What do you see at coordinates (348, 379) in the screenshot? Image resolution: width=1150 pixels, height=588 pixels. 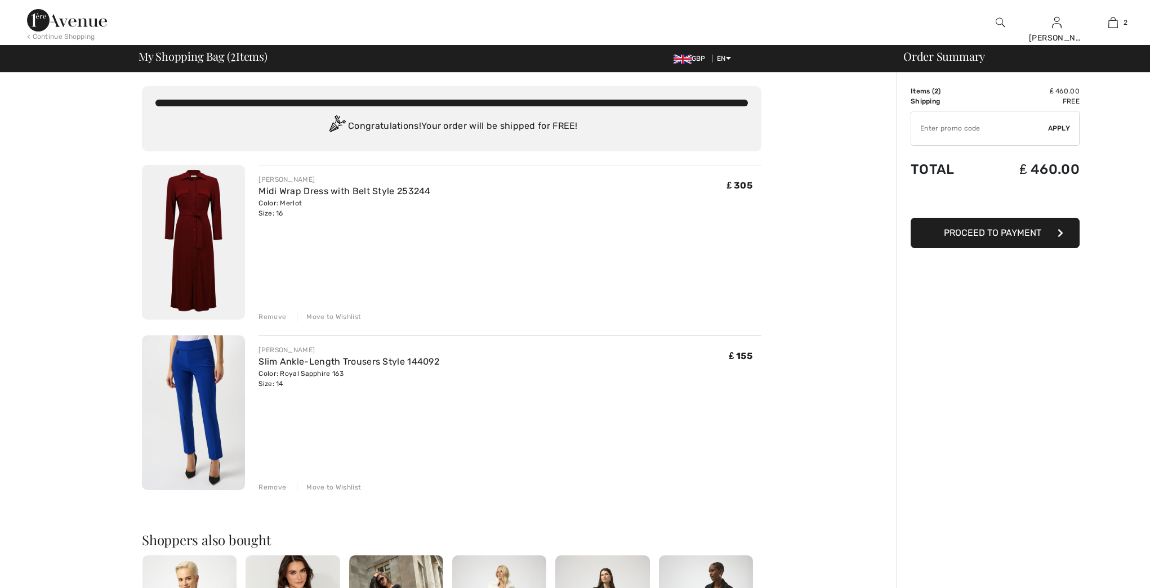 I see `div: Color: Royal Sapphire 163 Size: 14` at bounding box center [348, 379].